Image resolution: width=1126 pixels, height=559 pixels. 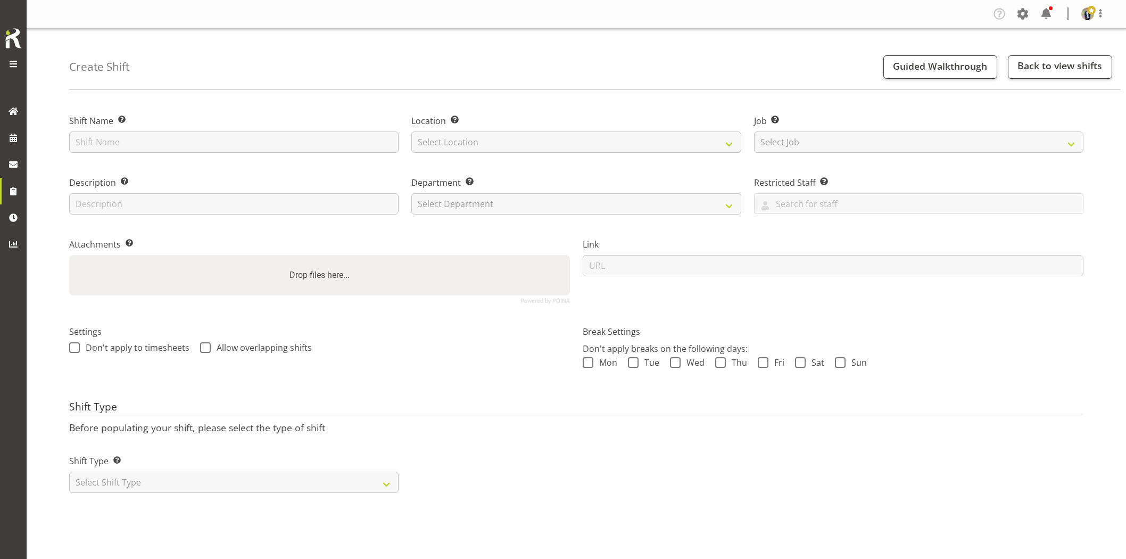 I want to click on img: Rosterit icon logo, so click(x=13, y=38).